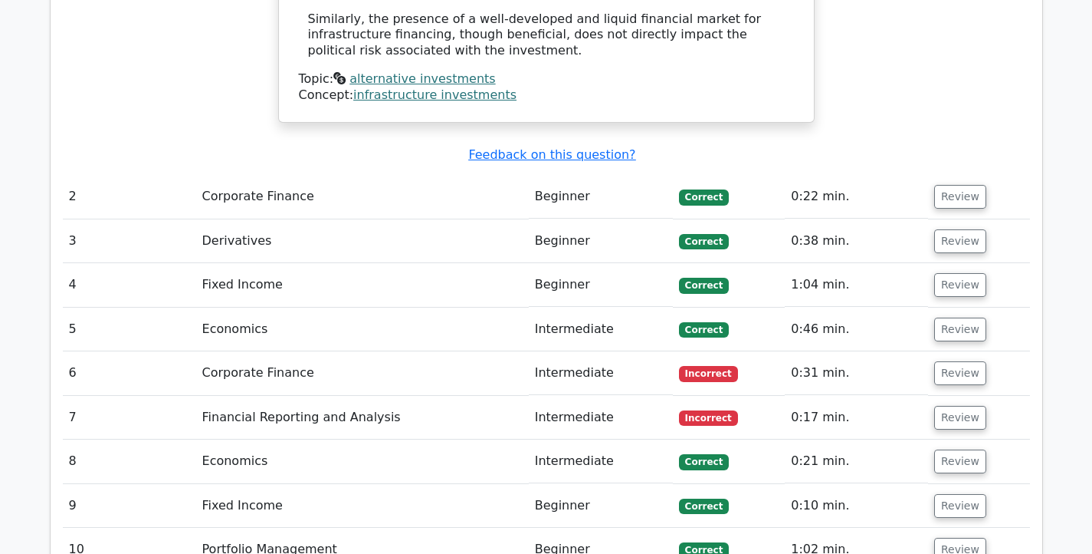 The height and width of the screenshot is (554, 1092). I want to click on td: 0:21 min., so click(856, 461).